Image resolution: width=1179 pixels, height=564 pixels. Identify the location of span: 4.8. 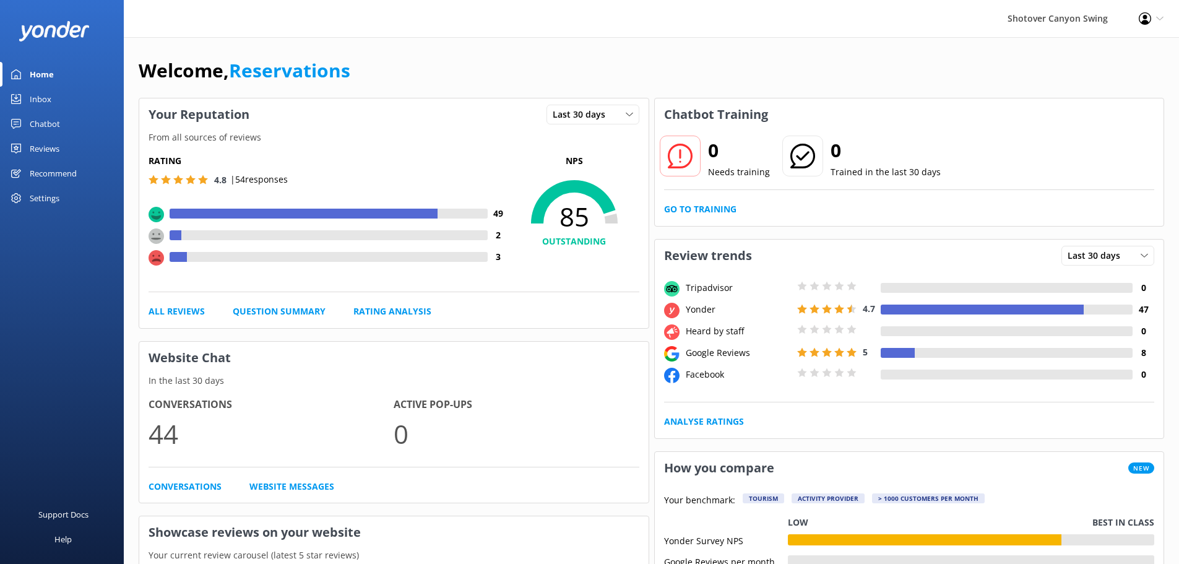
(220, 180).